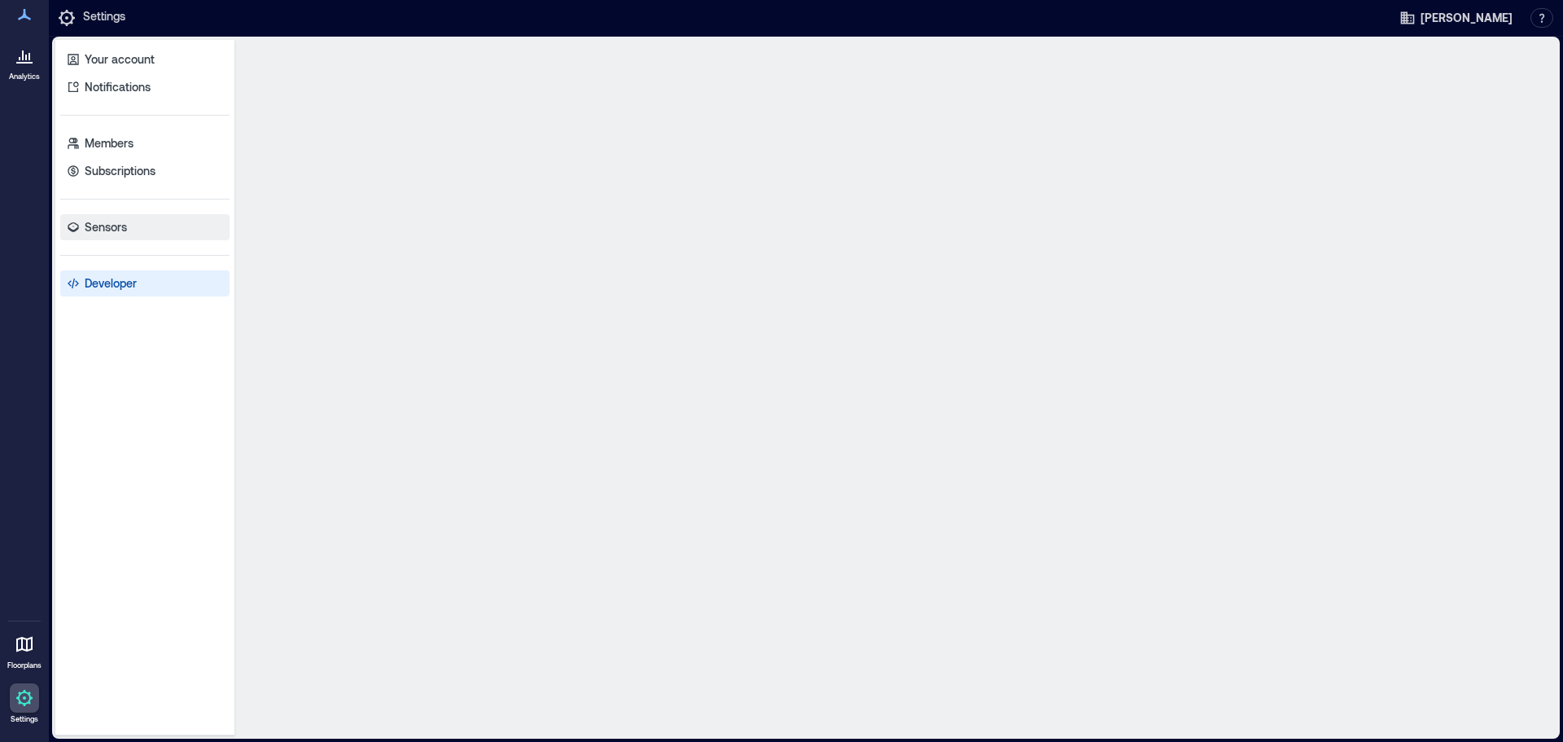  Describe the element at coordinates (145, 59) in the screenshot. I see `a: Your account` at that location.